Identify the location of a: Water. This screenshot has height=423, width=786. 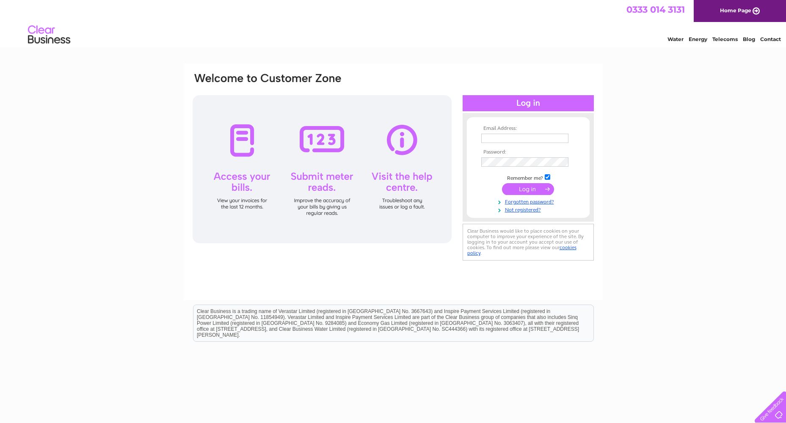
(675, 39).